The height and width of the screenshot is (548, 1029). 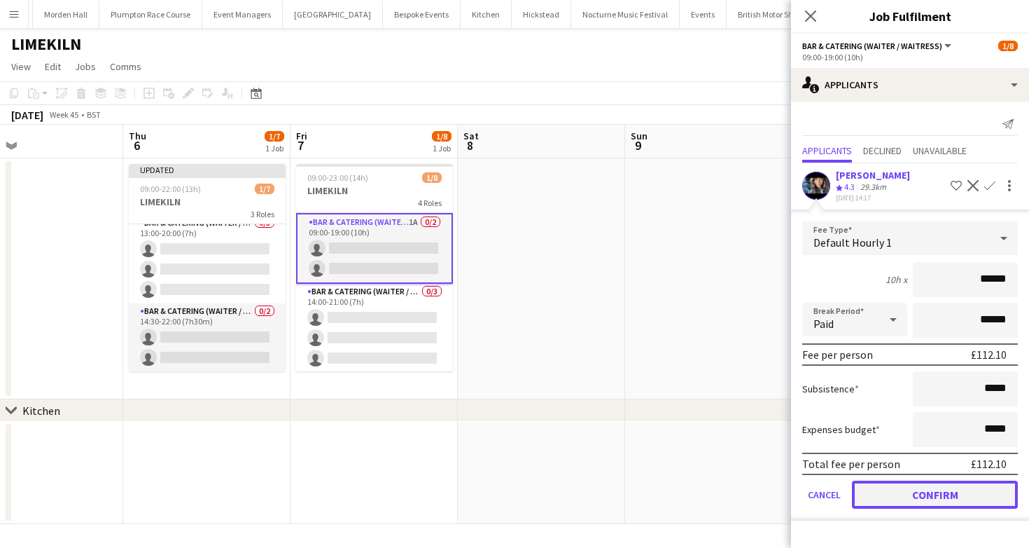 I want to click on app-card-role: Bar & Catering (Waiter / waitress)0/214:30-22:00 (7h30m), so click(x=207, y=337).